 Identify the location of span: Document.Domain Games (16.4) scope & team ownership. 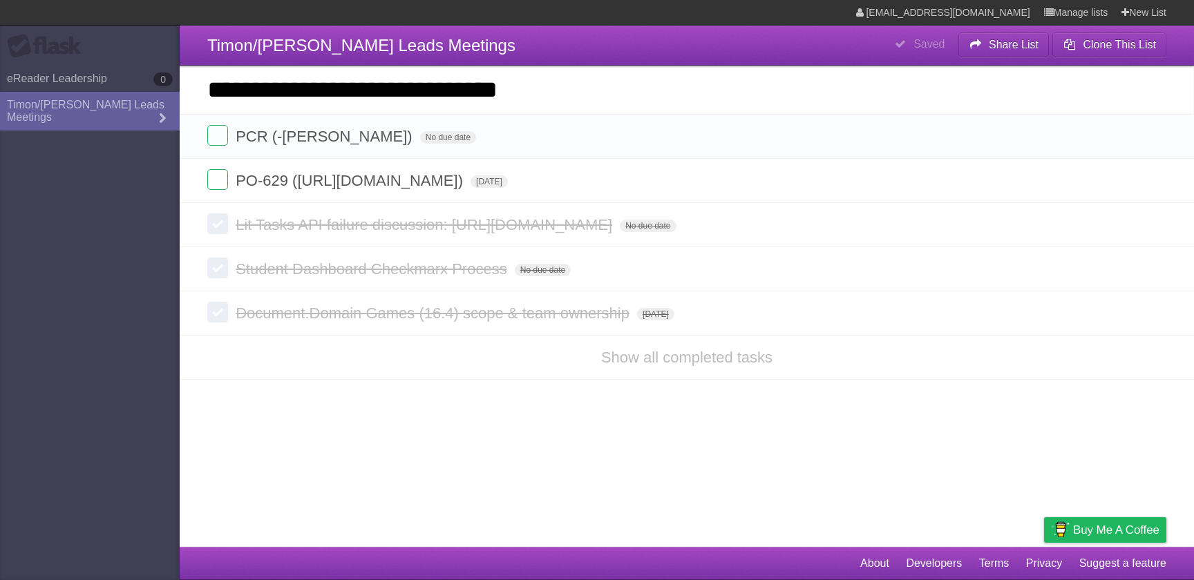
(434, 313).